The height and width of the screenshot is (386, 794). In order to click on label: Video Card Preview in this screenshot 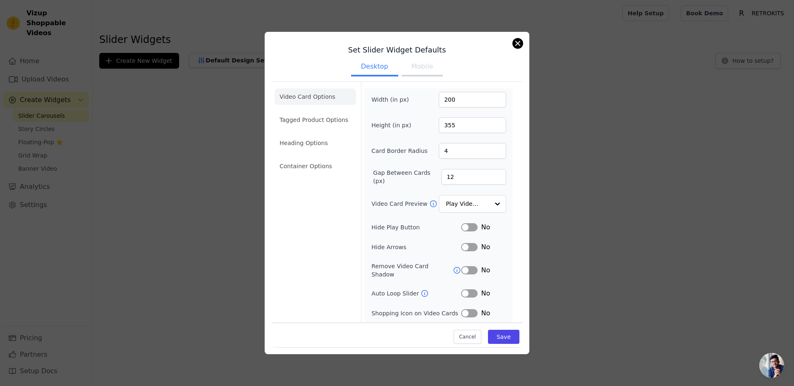, I will do `click(400, 204)`.